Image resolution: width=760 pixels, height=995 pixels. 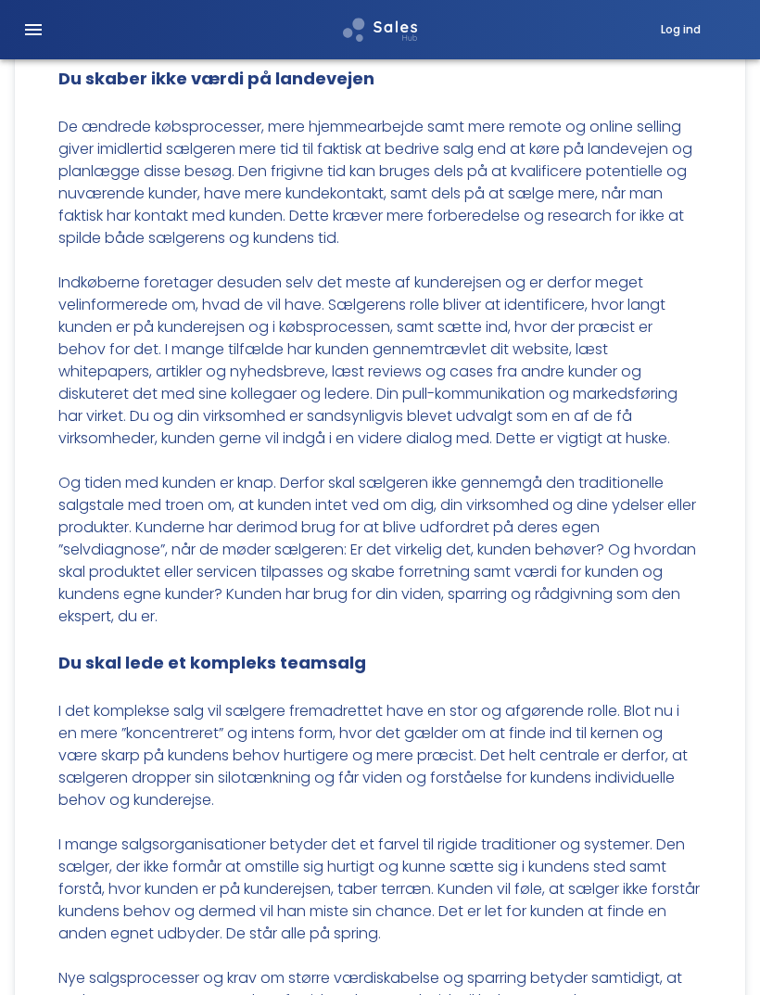 What do you see at coordinates (680, 30) in the screenshot?
I see `p: Log ind` at bounding box center [680, 30].